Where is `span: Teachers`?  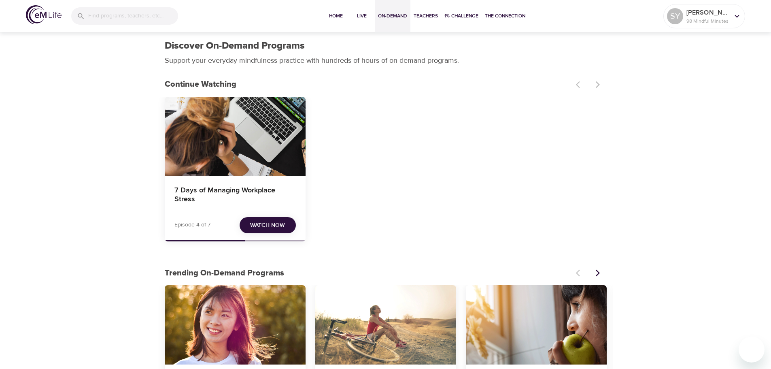
span: Teachers is located at coordinates (426, 16).